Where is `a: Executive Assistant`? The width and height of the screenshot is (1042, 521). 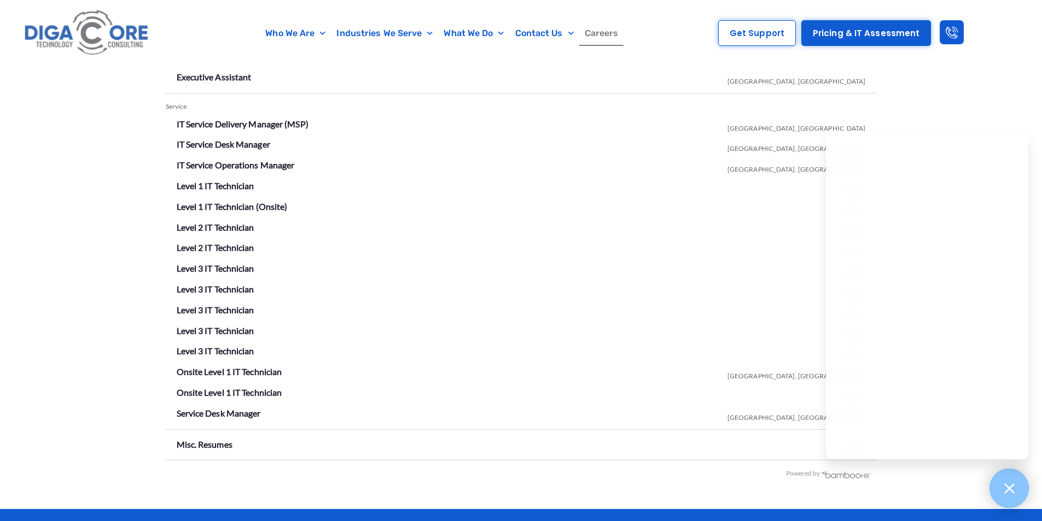
a: Executive Assistant is located at coordinates (214, 77).